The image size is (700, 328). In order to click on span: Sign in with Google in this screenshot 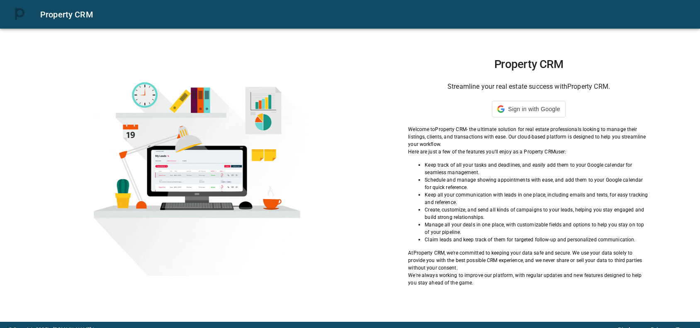, I will do `click(534, 109)`.